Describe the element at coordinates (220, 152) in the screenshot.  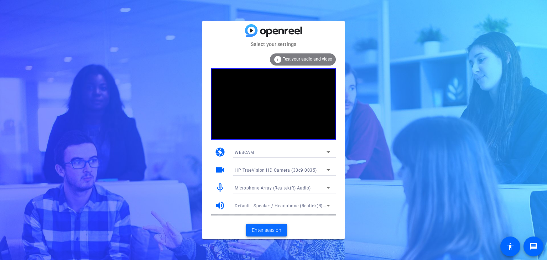
I see `mat-icon: camera` at that location.